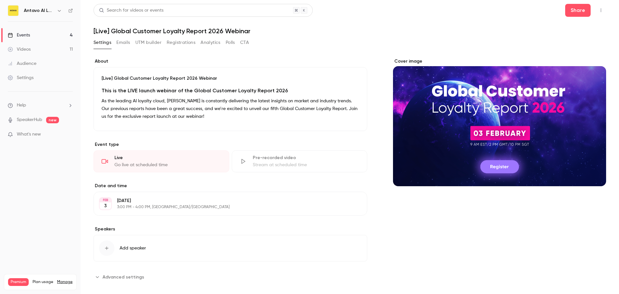  Describe the element at coordinates (123, 43) in the screenshot. I see `button: Emails` at that location.